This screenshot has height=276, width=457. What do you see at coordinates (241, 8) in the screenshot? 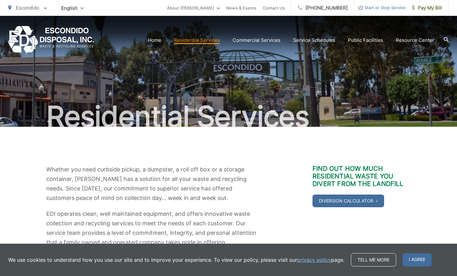
I see `a: News & Events` at bounding box center [241, 8].